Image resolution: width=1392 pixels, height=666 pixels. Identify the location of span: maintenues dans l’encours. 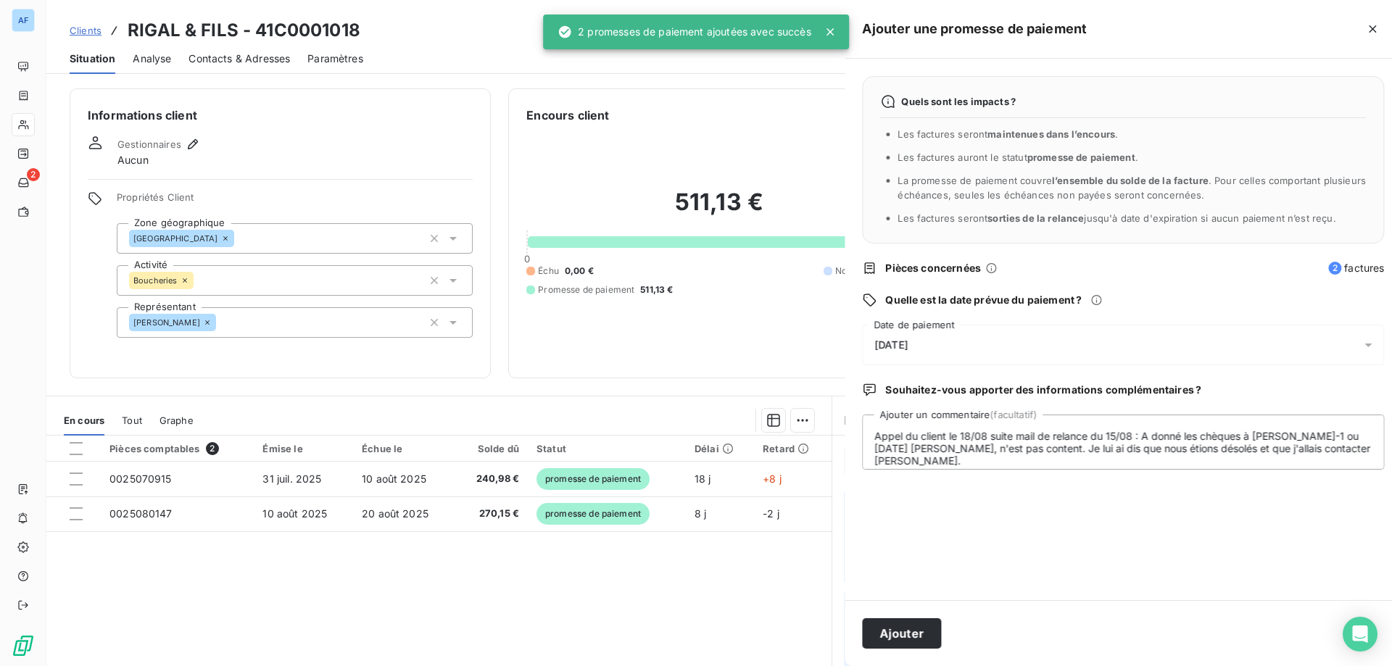
(1051, 134).